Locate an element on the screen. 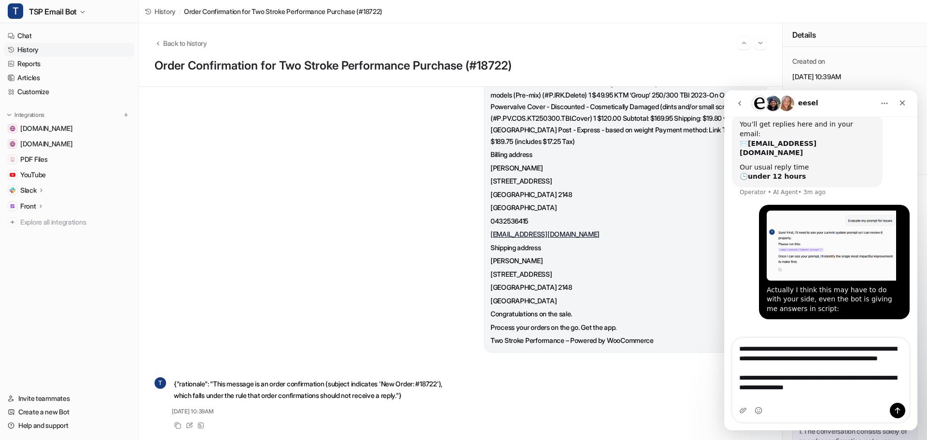 This screenshot has width=927, height=440. a: YouTubeYouTube is located at coordinates (69, 175).